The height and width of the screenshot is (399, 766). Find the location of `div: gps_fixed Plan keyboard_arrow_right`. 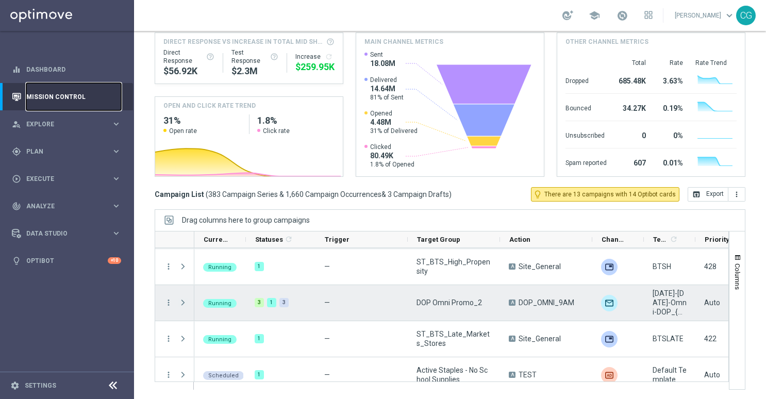

div: gps_fixed Plan keyboard_arrow_right is located at coordinates (66, 152).